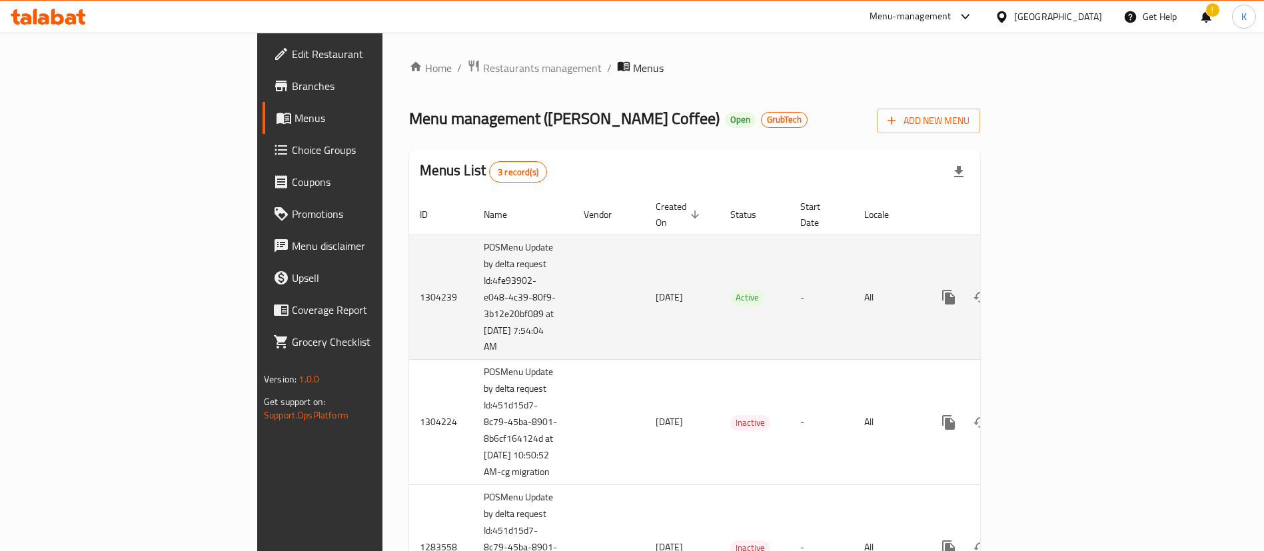 The image size is (1264, 551). What do you see at coordinates (432, 215) in the screenshot?
I see `span: ID` at bounding box center [432, 215].